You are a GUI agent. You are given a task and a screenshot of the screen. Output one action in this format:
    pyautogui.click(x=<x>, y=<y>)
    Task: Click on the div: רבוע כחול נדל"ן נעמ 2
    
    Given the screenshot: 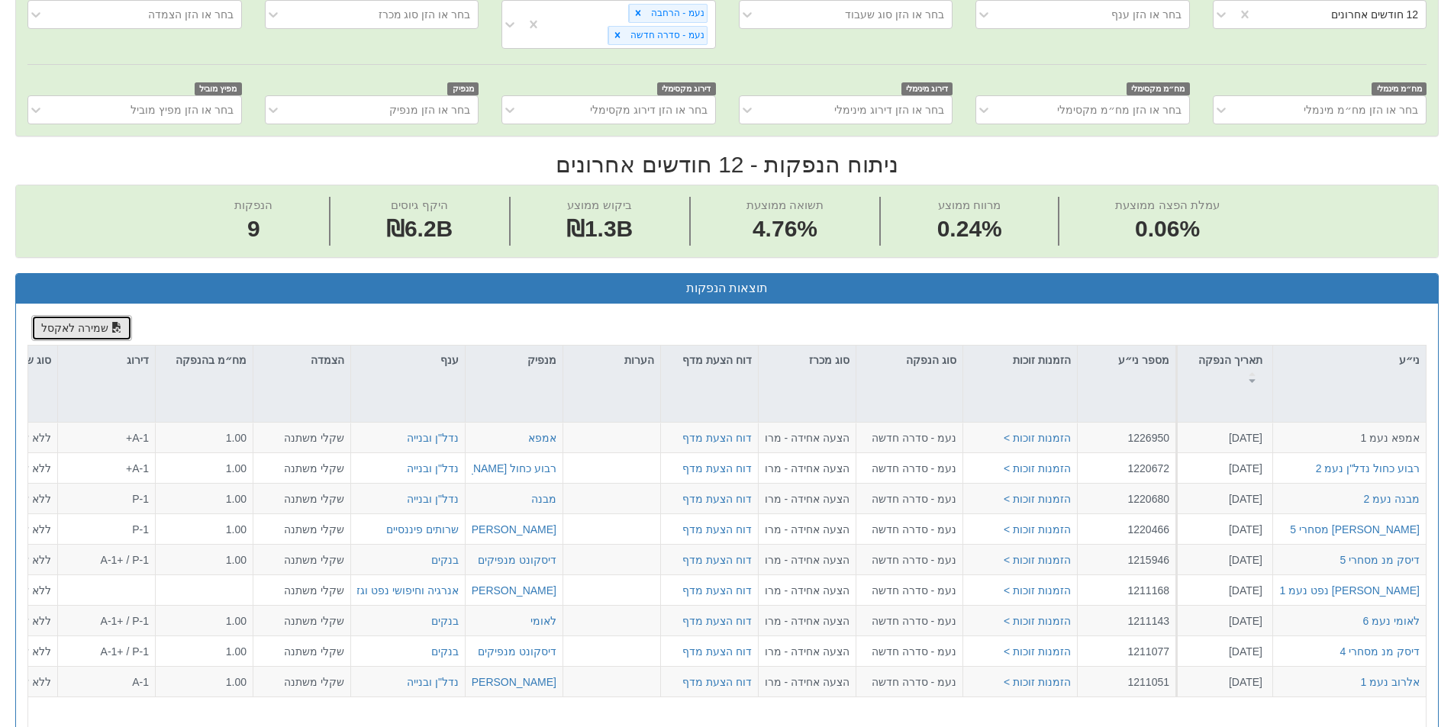 What is the action you would take?
    pyautogui.click(x=1368, y=468)
    